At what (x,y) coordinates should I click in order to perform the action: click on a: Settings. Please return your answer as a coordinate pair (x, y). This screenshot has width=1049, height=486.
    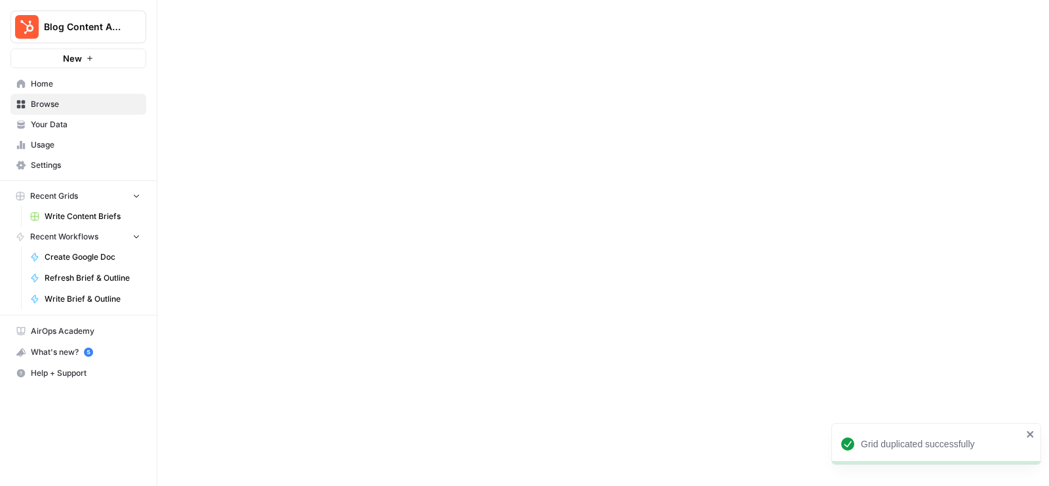
    Looking at the image, I should click on (78, 165).